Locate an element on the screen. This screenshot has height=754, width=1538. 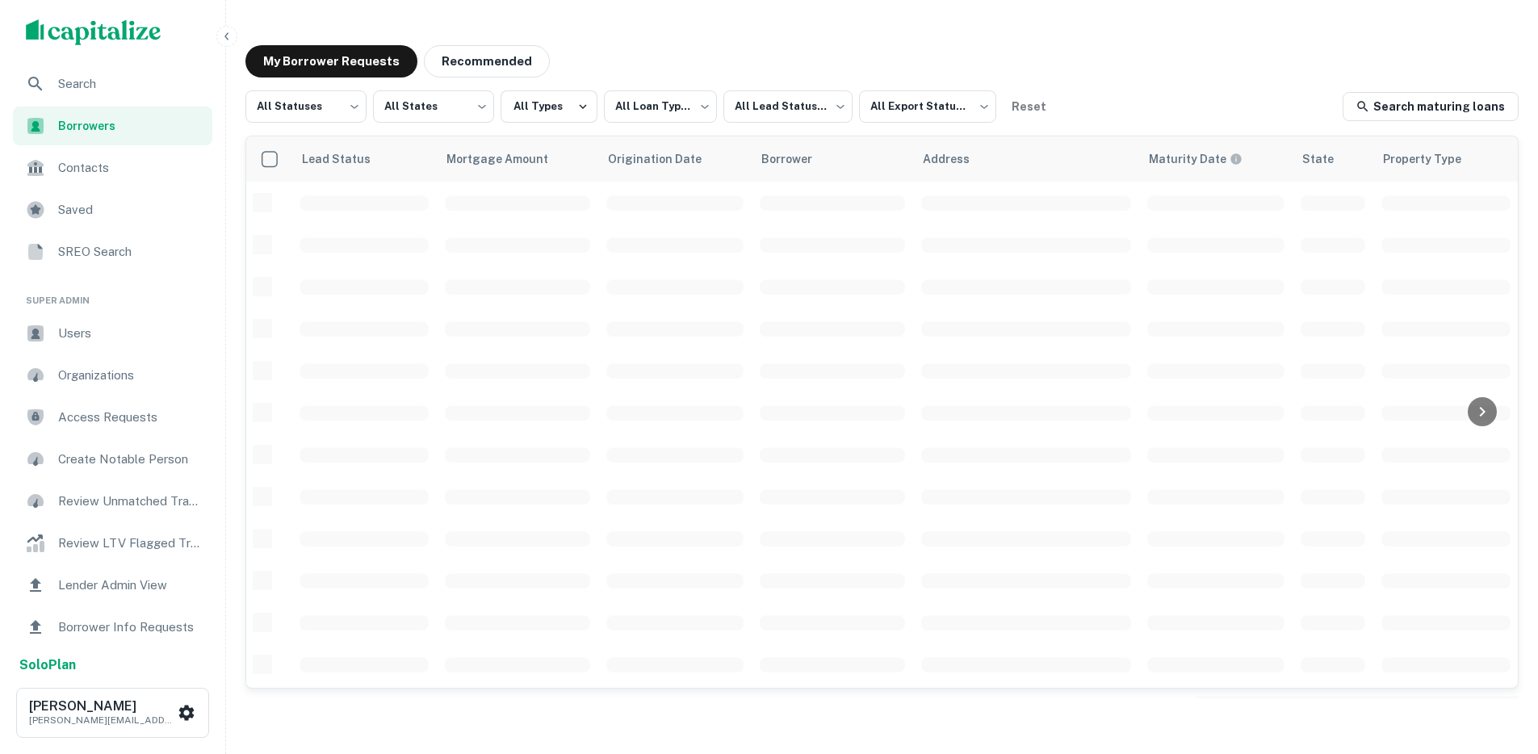
a: Search is located at coordinates (112, 84).